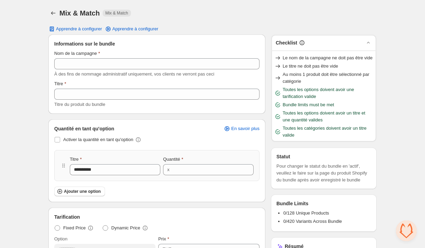  I want to click on h3: Statut, so click(283, 157).